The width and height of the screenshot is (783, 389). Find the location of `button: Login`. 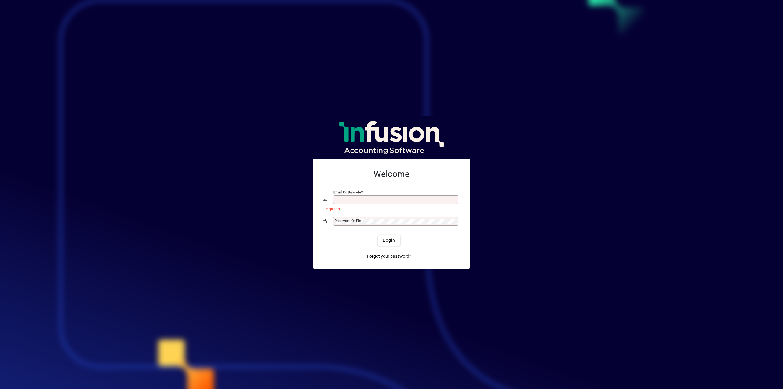

button: Login is located at coordinates (389, 240).